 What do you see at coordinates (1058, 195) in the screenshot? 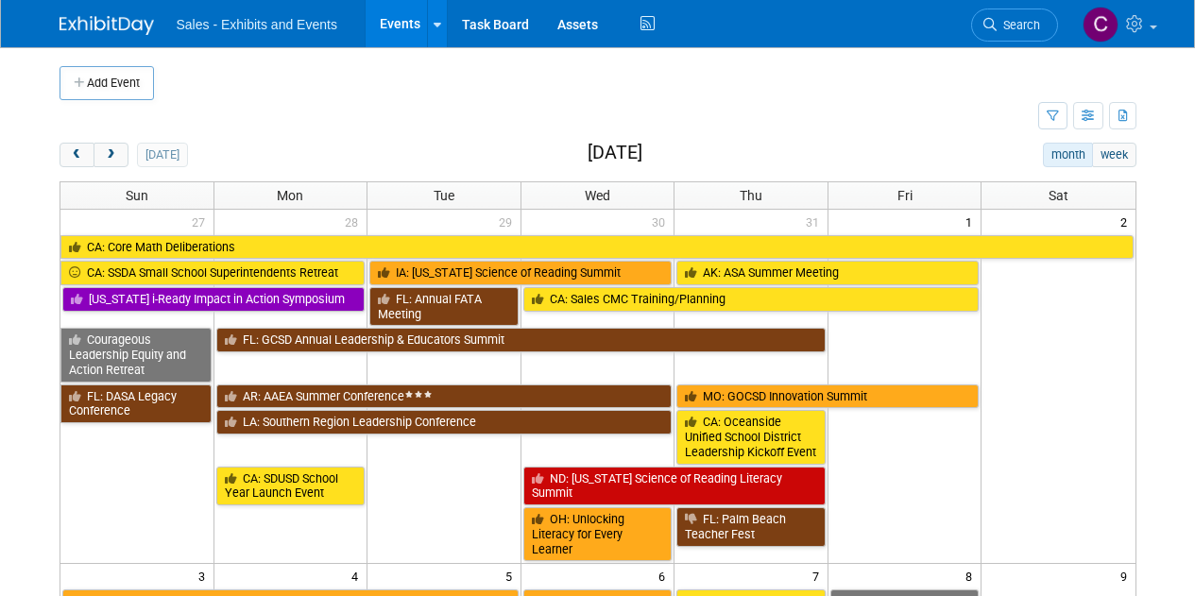
I see `span: Sat` at bounding box center [1058, 195].